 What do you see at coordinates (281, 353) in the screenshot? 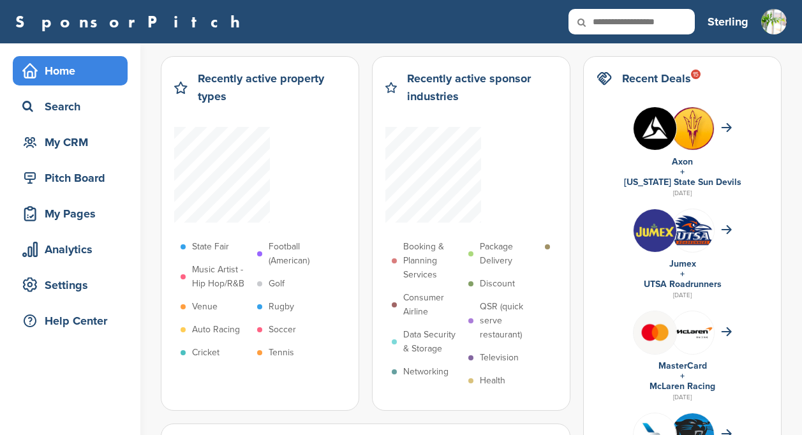
I see `p: Tennis` at bounding box center [281, 353].